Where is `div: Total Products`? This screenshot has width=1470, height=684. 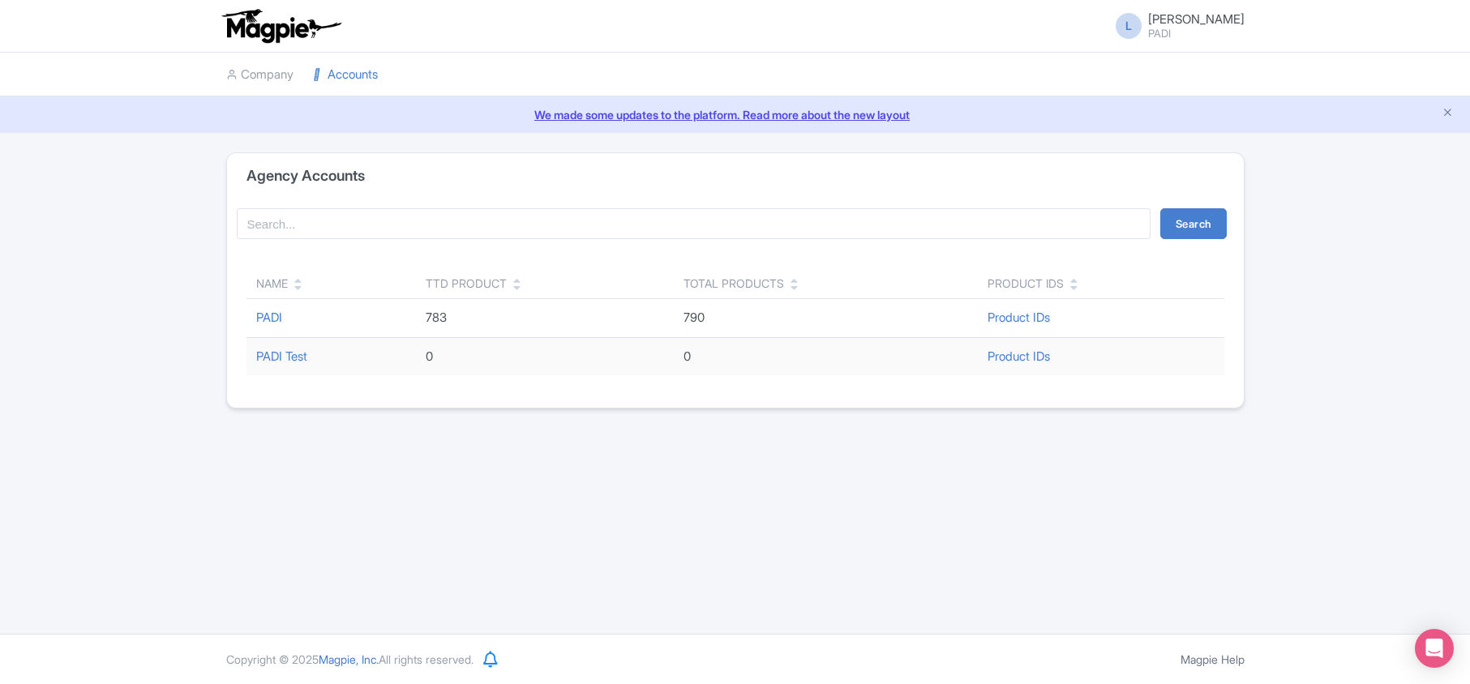 div: Total Products is located at coordinates (734, 283).